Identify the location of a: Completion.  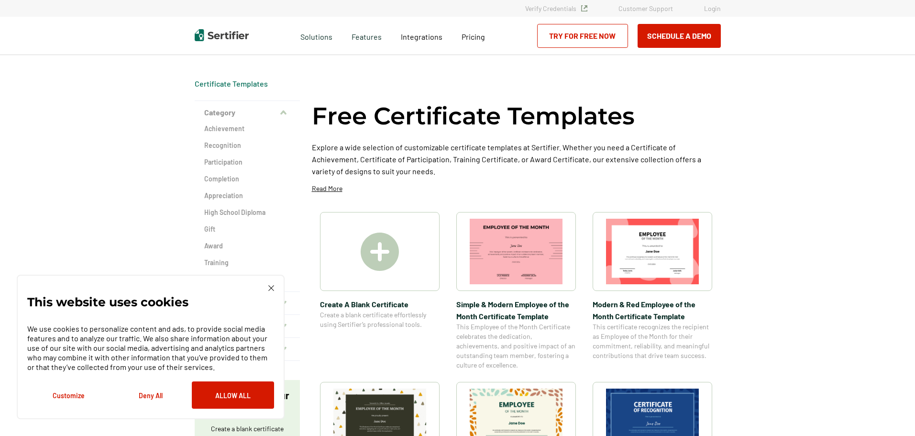
(247, 179).